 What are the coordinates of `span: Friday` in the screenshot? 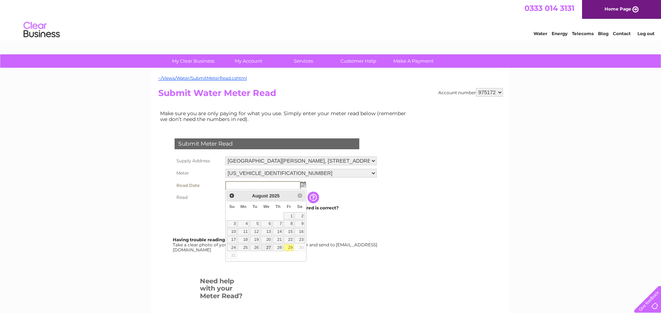 It's located at (289, 206).